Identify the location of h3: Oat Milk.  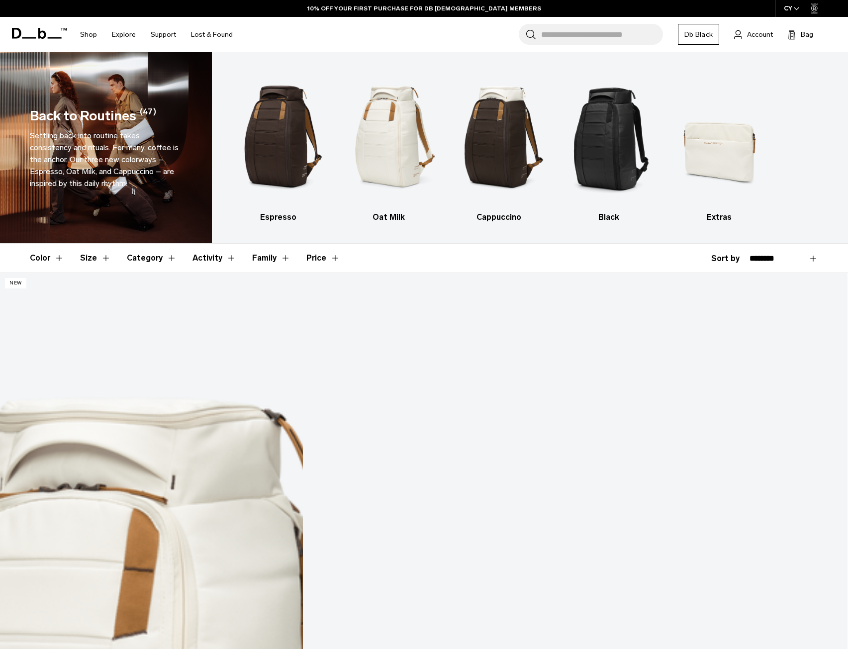
(388, 217).